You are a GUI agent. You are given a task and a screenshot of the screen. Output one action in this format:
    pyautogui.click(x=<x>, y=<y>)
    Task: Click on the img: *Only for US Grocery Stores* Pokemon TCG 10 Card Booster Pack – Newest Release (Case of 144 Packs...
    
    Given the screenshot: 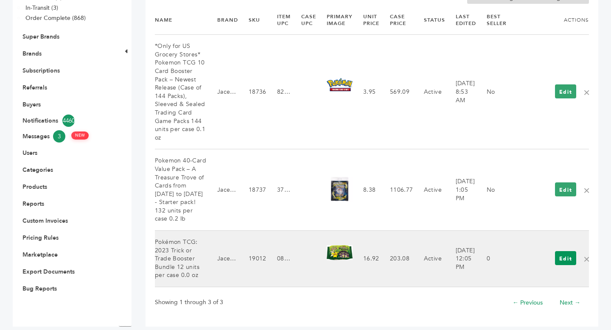 What is the action you would take?
    pyautogui.click(x=340, y=84)
    